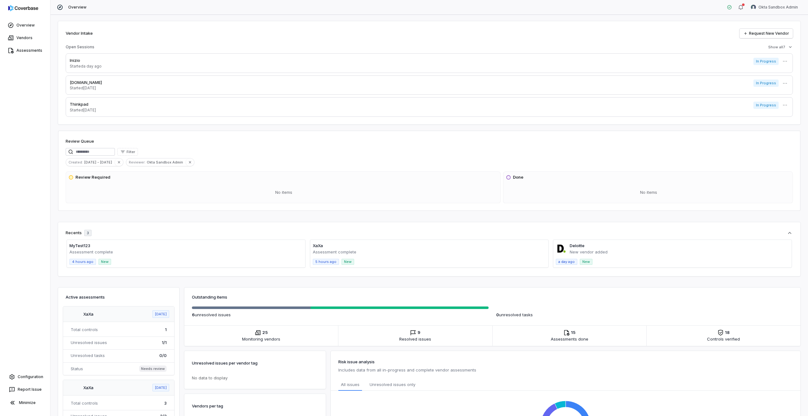 Image resolution: width=808 pixels, height=416 pixels. Describe the element at coordinates (225, 363) in the screenshot. I see `p: Unresolved issues per vendor tag` at that location.